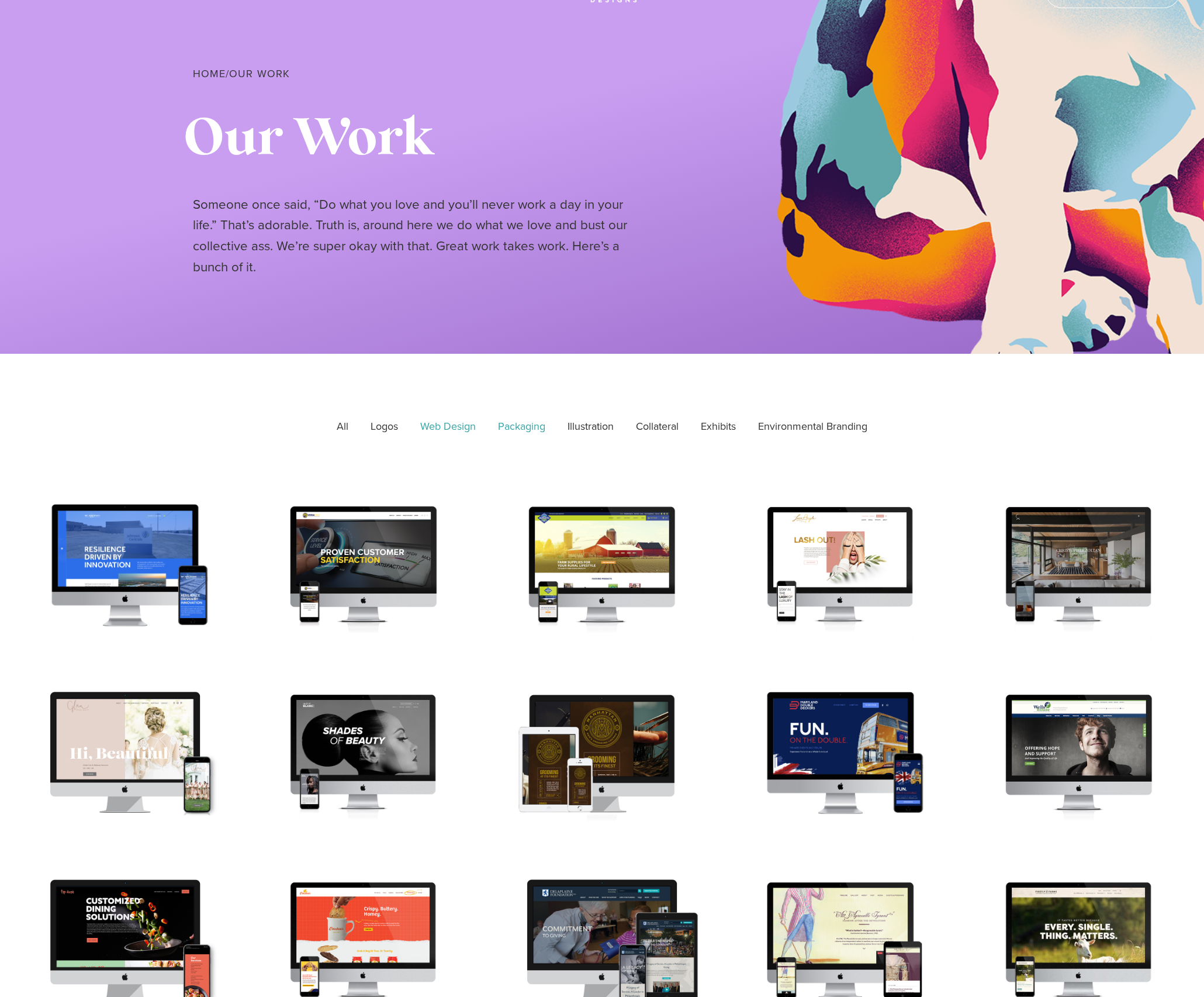  I want to click on a: Christopher Zoltan Designs Website, so click(1079, 564).